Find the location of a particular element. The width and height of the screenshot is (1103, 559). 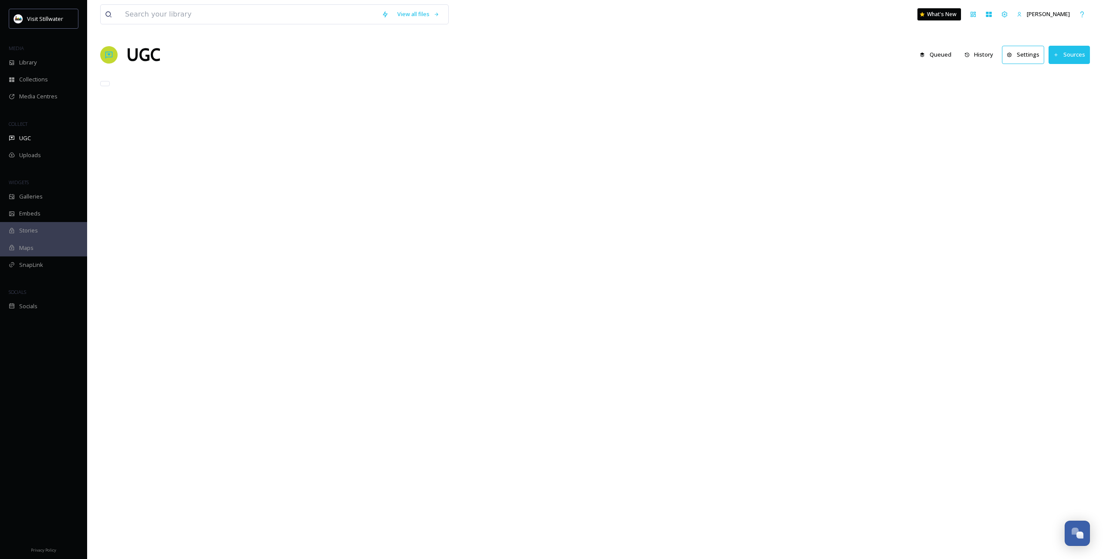

a: History is located at coordinates (981, 54).